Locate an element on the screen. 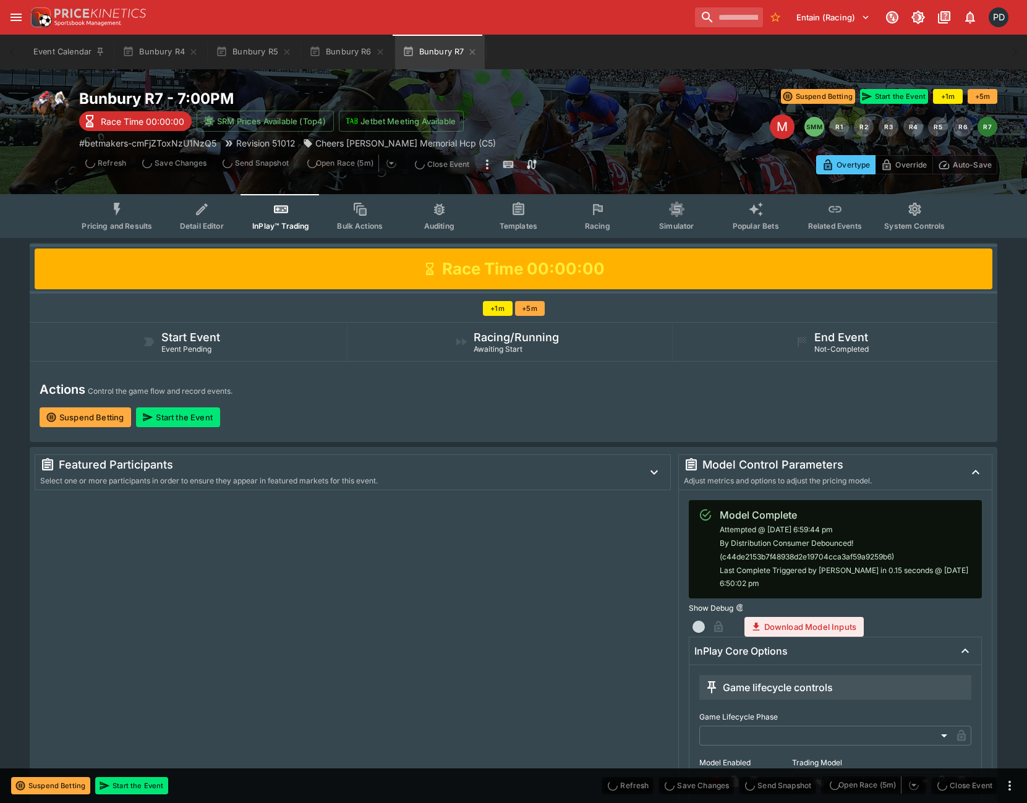 The width and height of the screenshot is (1027, 803). button: No Bookmarks is located at coordinates (775, 17).